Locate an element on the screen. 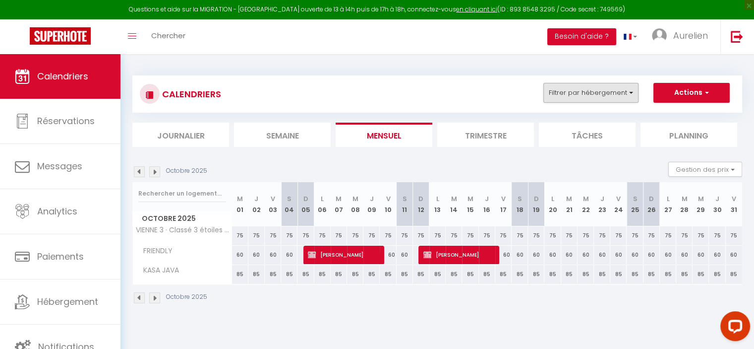 The height and width of the screenshot is (349, 754). th: 10 is located at coordinates (388, 204).